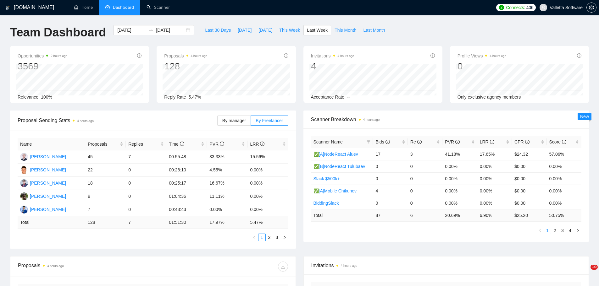  Describe the element at coordinates (227, 170) in the screenshot. I see `td: 4.55%` at that location.